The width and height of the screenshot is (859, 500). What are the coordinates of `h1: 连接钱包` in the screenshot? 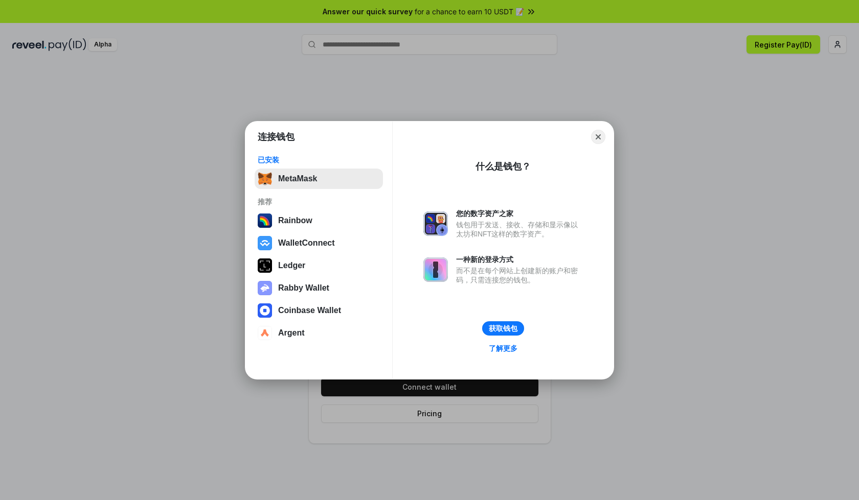 It's located at (276, 137).